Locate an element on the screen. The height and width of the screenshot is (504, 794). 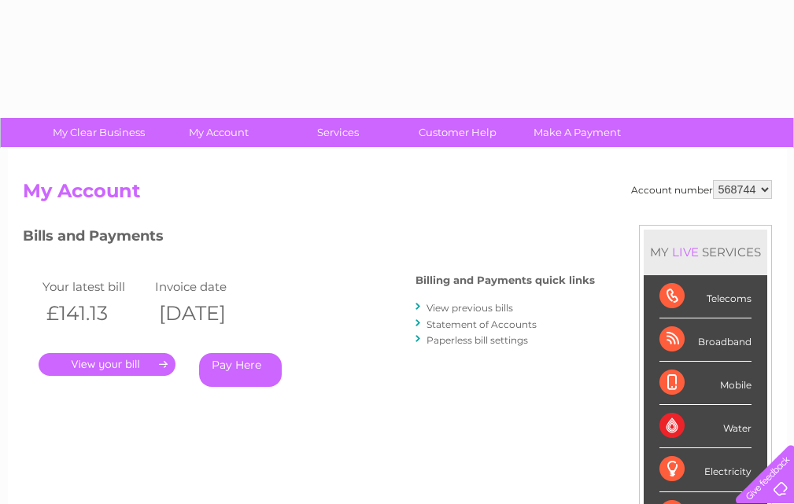
div: Broadband is located at coordinates (705, 340).